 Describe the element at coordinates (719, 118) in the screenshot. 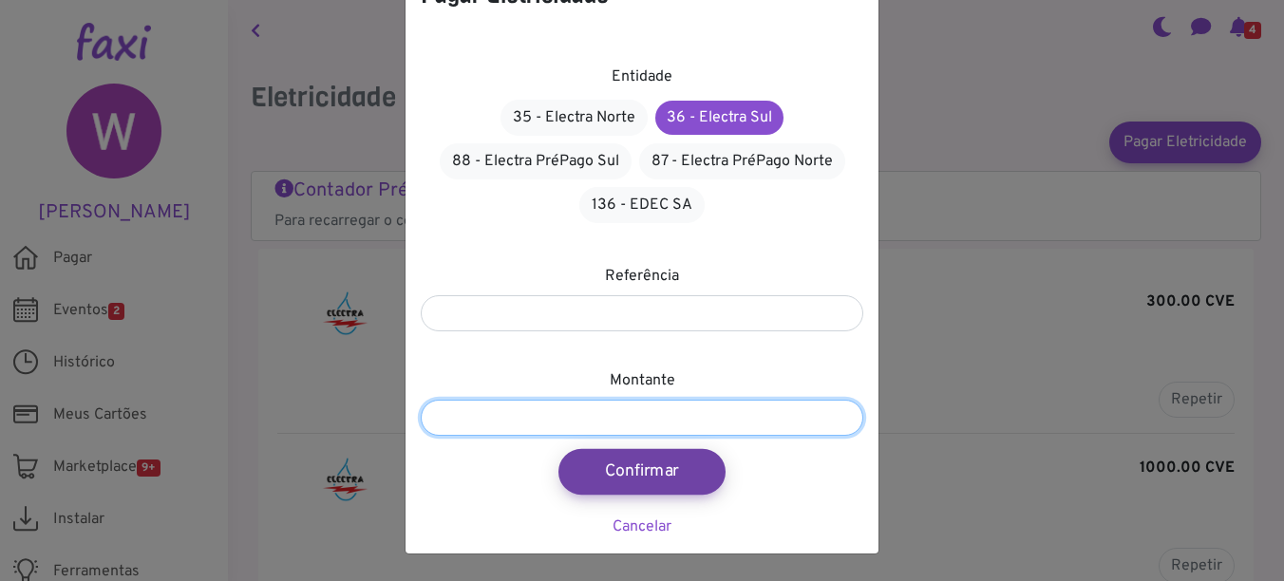

I see `a: 36 - Electra Sul` at that location.